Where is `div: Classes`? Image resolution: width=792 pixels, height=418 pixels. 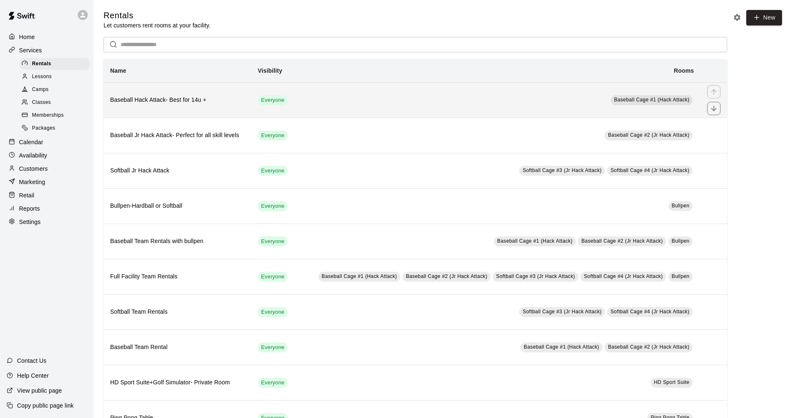
div: Classes is located at coordinates (55, 103).